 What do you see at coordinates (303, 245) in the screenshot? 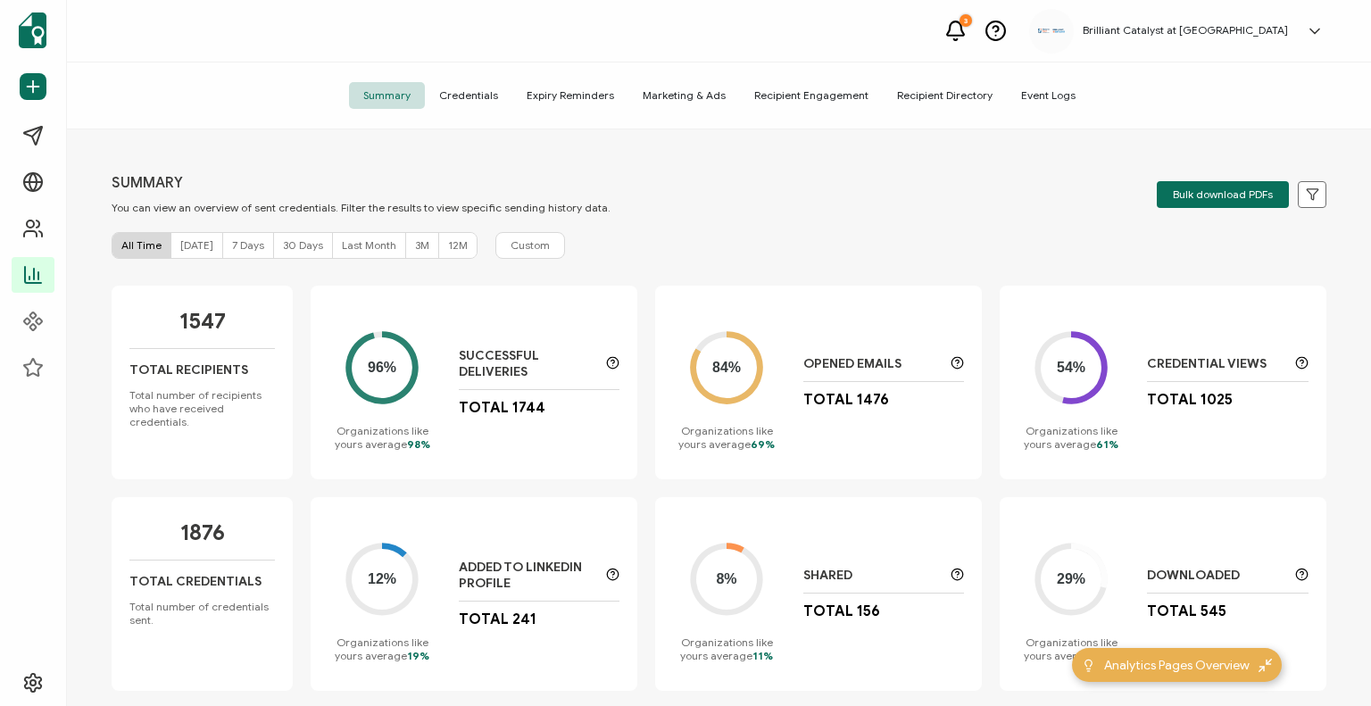
I see `span: 30 Days` at bounding box center [303, 245].